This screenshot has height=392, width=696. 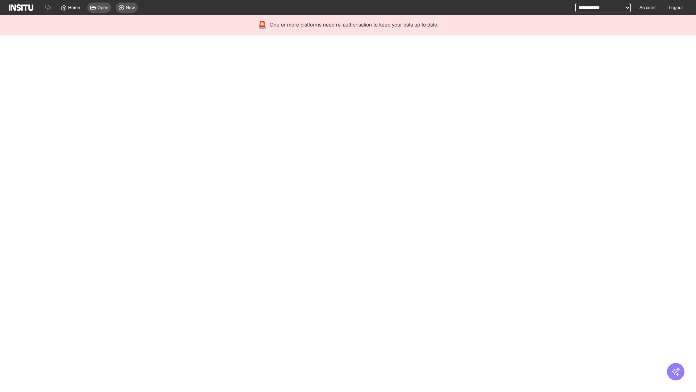 What do you see at coordinates (354, 25) in the screenshot?
I see `span: One or more platforms need re-authorisation to keep your data up to date.` at bounding box center [354, 25].